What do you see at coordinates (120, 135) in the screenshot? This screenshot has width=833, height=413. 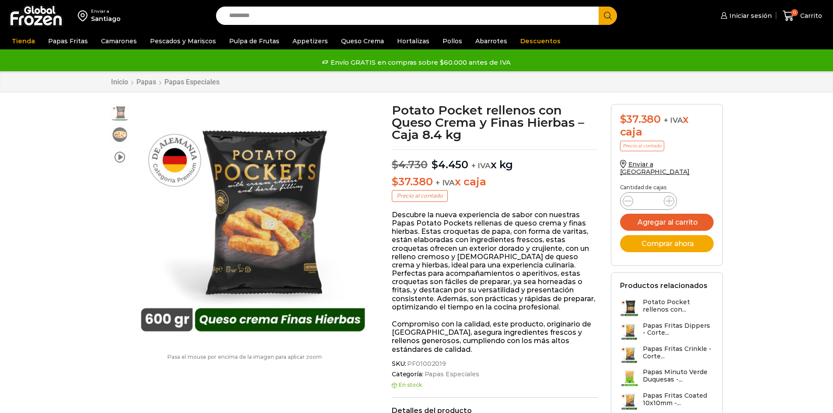 I see `span: papas-pockets-1` at bounding box center [120, 135].